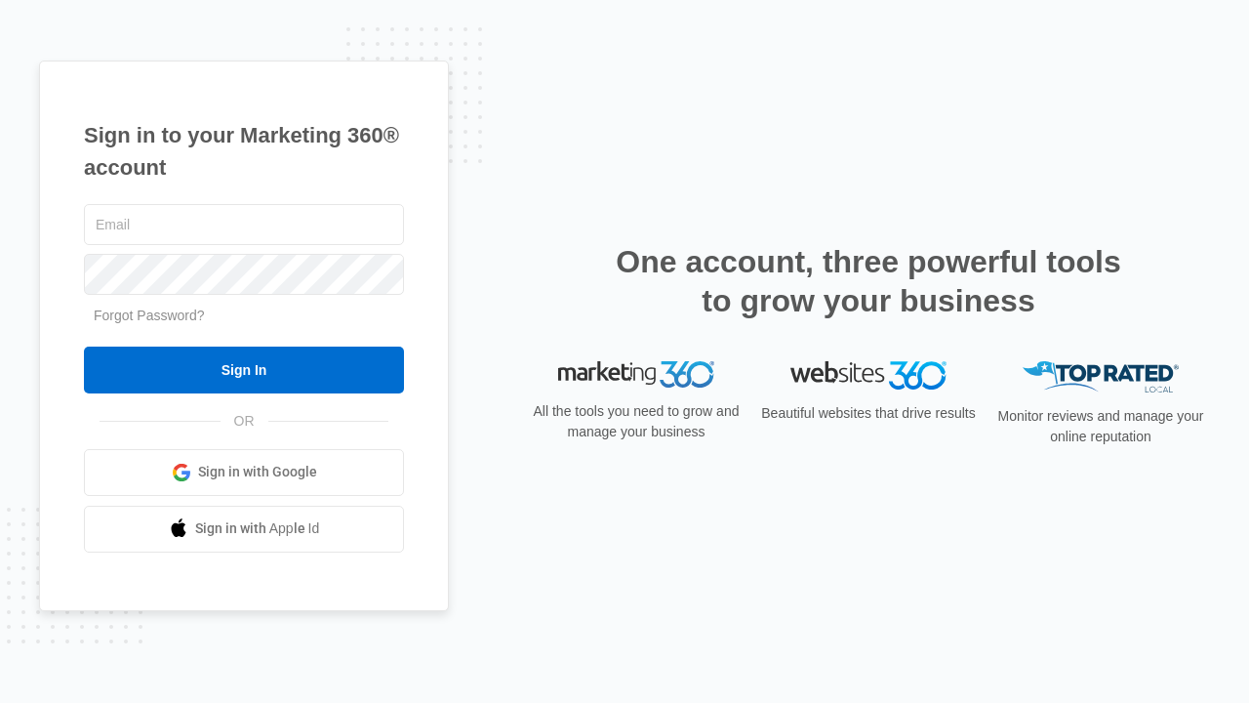 The width and height of the screenshot is (1249, 703). I want to click on p: All the tools you need to grow and manage your business, so click(636, 422).